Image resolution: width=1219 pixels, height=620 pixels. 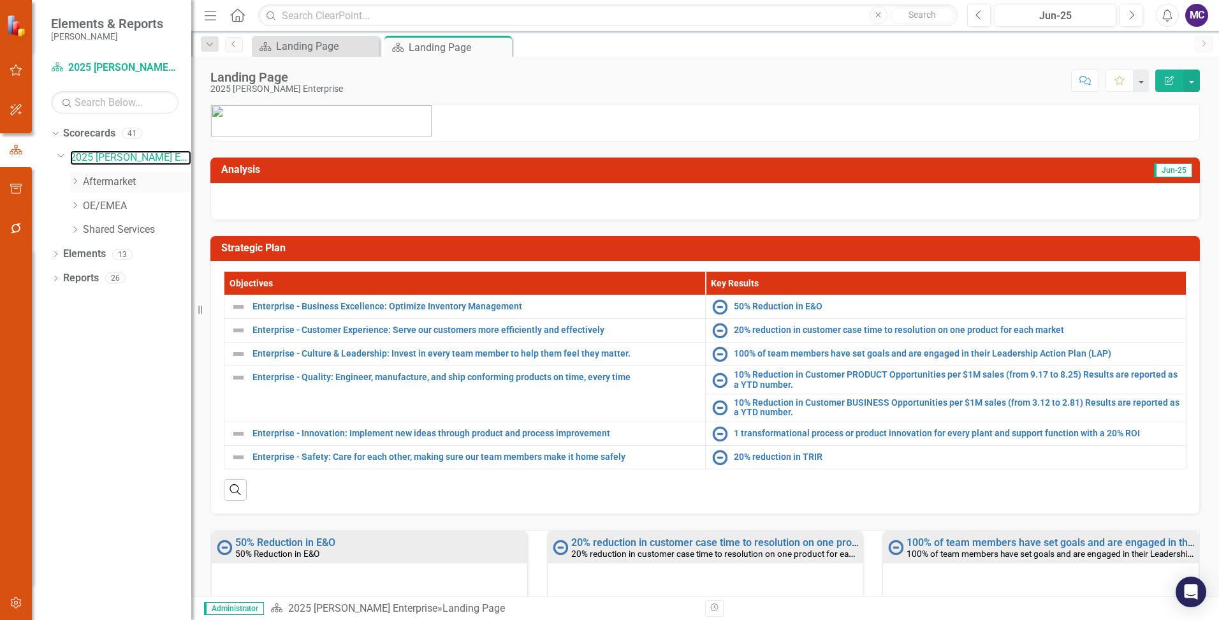 What do you see at coordinates (316, 46) in the screenshot?
I see `a: Landing Page` at bounding box center [316, 46].